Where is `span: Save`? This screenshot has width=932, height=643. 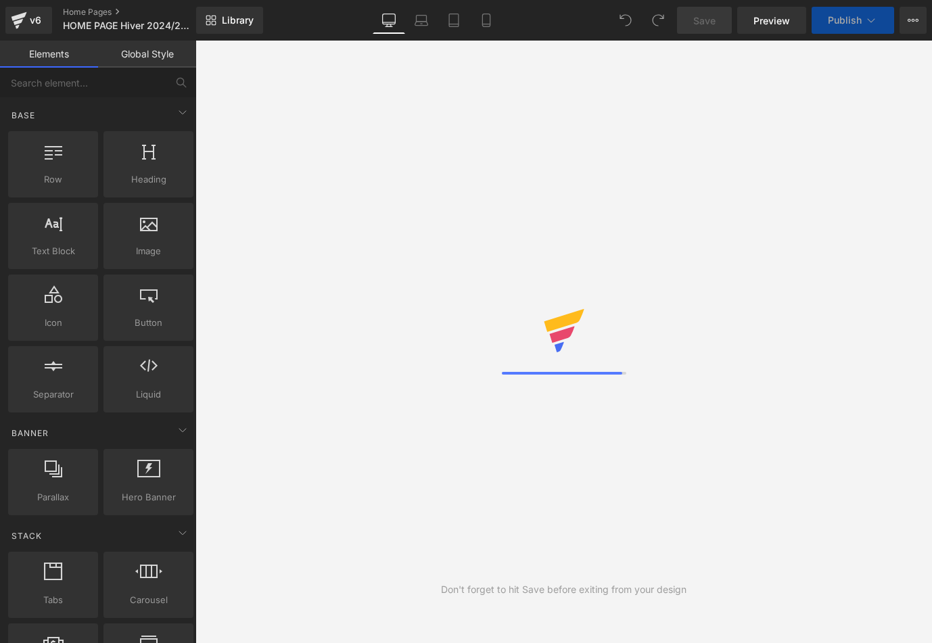 span: Save is located at coordinates (704, 20).